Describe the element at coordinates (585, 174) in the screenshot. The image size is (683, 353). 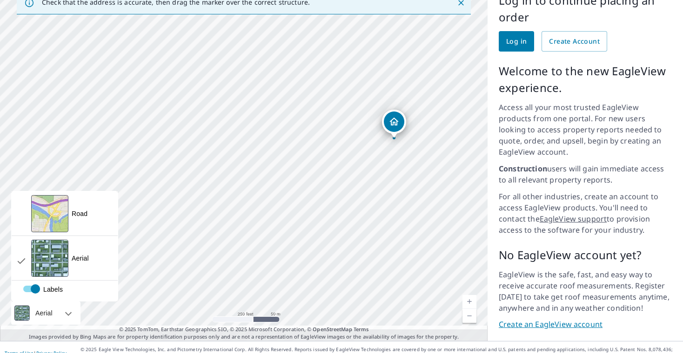
I see `p: users will gain immediate access to all relevant property reports.` at that location.